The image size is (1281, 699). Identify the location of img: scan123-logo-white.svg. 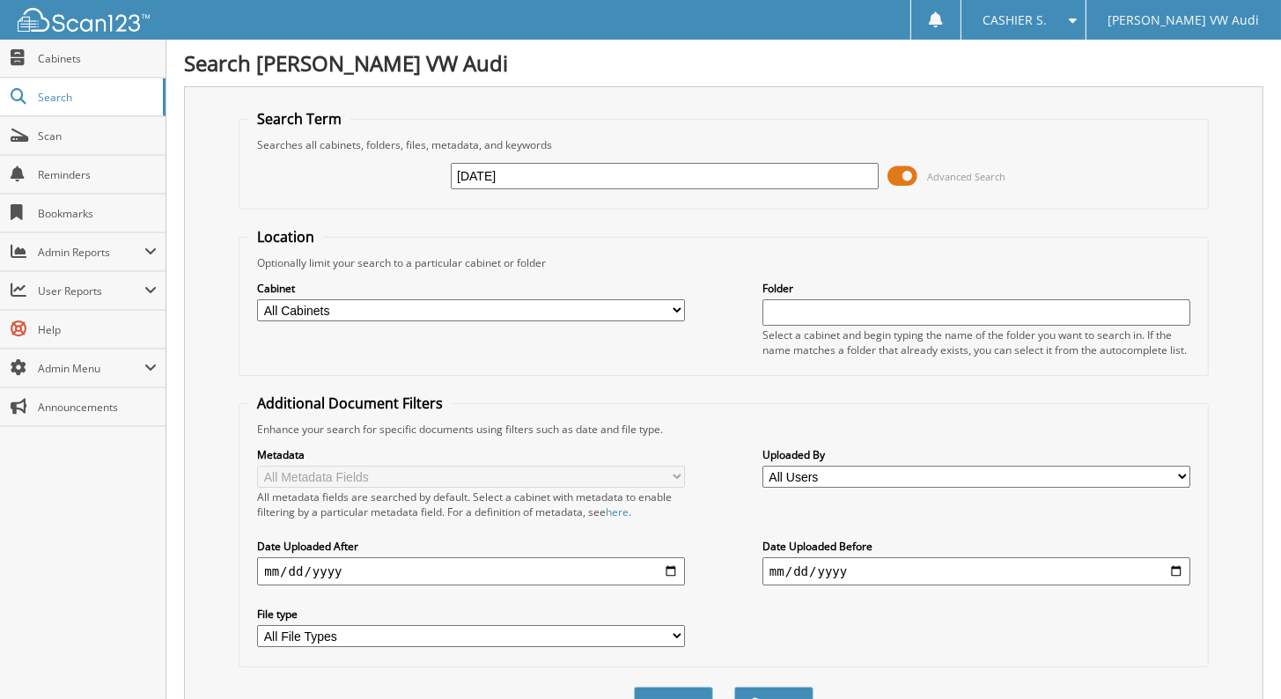
(84, 19).